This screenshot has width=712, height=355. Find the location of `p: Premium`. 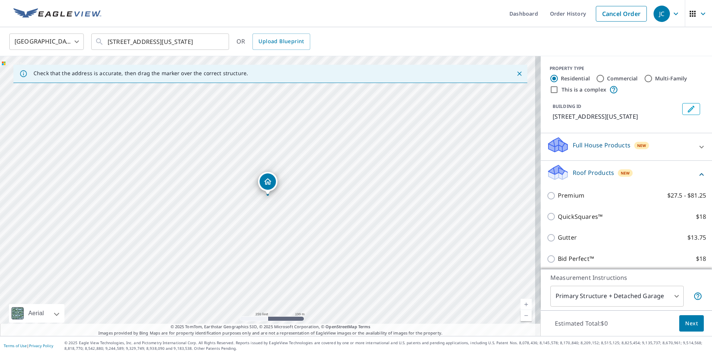

p: Premium is located at coordinates (571, 196).